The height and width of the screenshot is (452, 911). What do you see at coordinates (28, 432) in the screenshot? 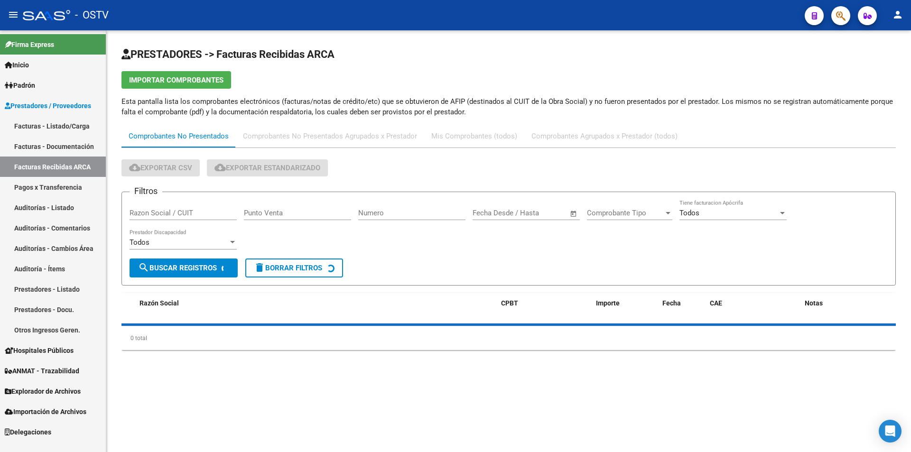
I see `span: Delegaciones` at bounding box center [28, 432].